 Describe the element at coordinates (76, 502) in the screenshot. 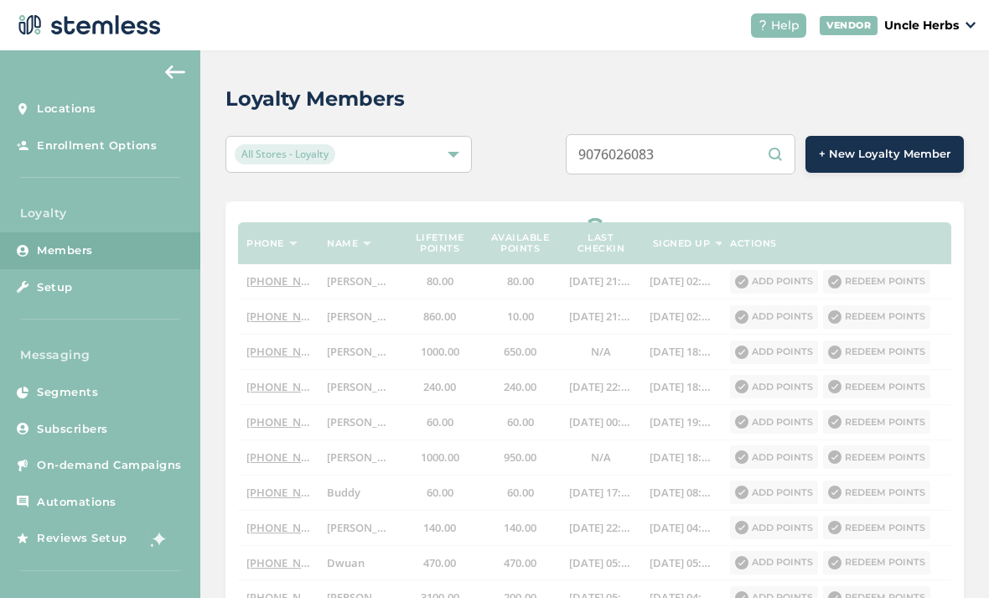

I see `span: Automations` at that location.